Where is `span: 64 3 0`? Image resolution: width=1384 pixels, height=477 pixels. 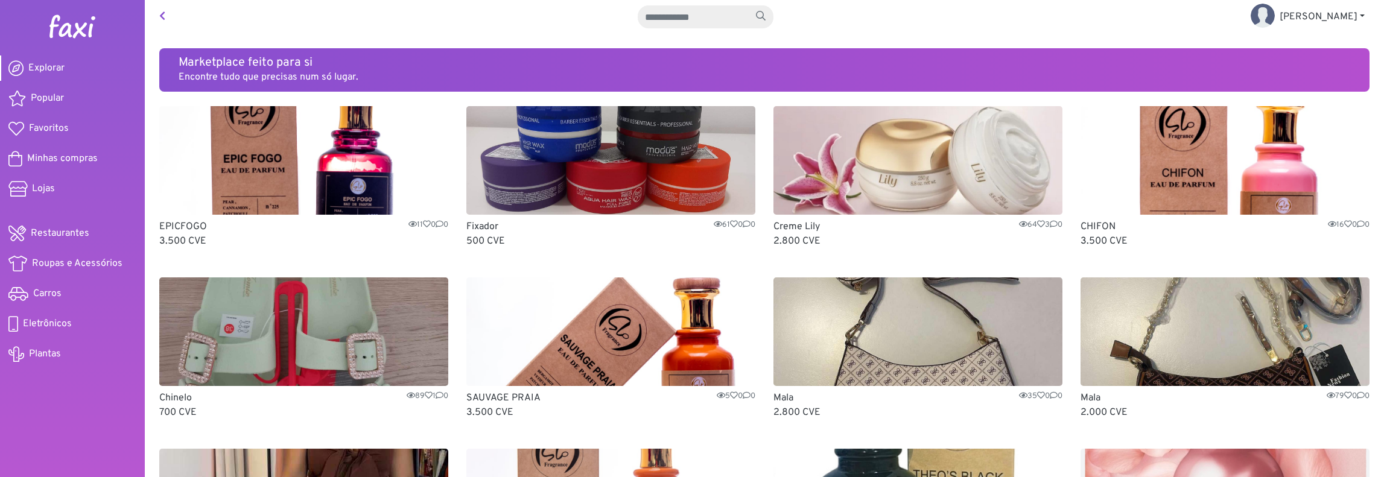 span: 64 3 0 is located at coordinates (1041, 225).